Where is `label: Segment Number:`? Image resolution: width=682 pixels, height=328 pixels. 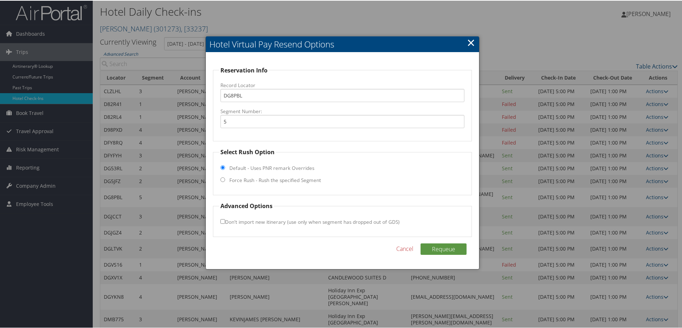
label: Segment Number: is located at coordinates (343, 111).